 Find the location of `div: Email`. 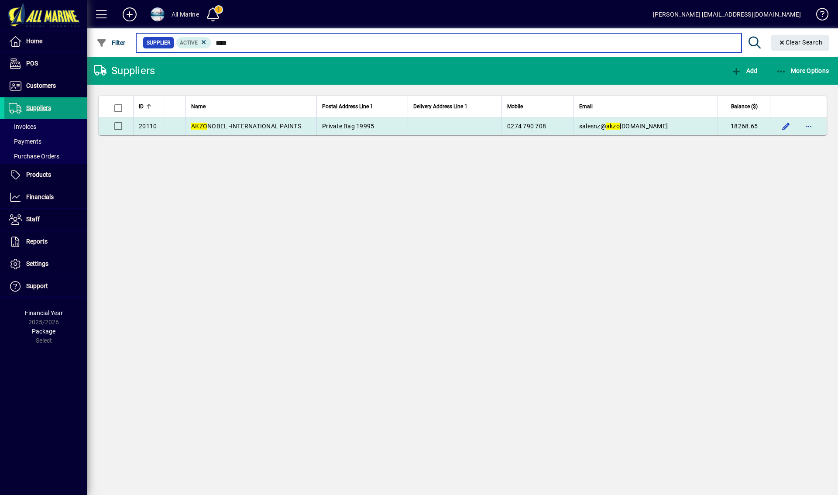

div: Email is located at coordinates (646, 107).